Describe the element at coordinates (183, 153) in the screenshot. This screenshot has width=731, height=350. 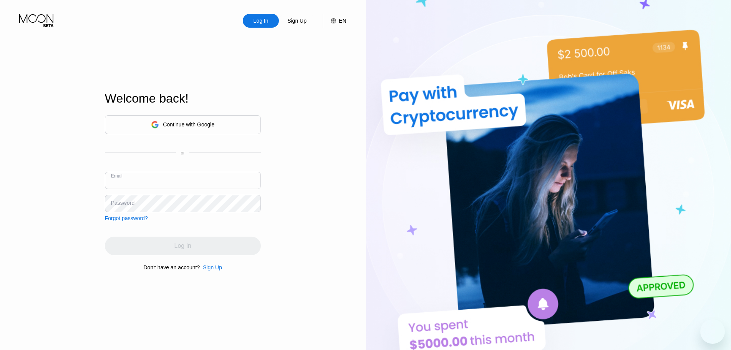
I see `div: or` at that location.